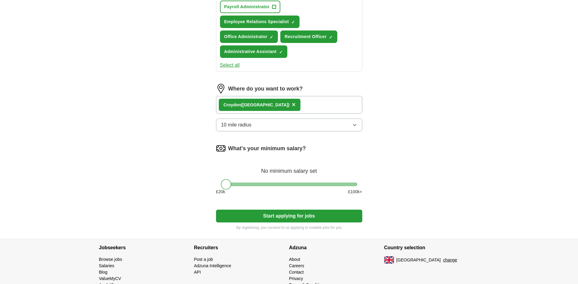 The image size is (578, 284). Describe the element at coordinates (107, 266) in the screenshot. I see `a: Salaries` at that location.